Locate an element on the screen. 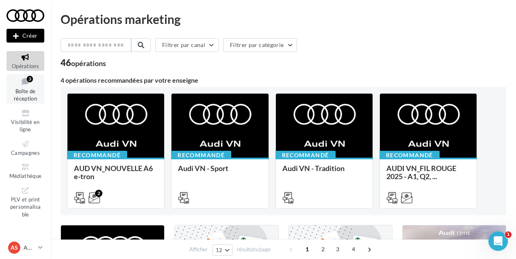 The width and height of the screenshot is (516, 259). div: opérations is located at coordinates (89, 63).